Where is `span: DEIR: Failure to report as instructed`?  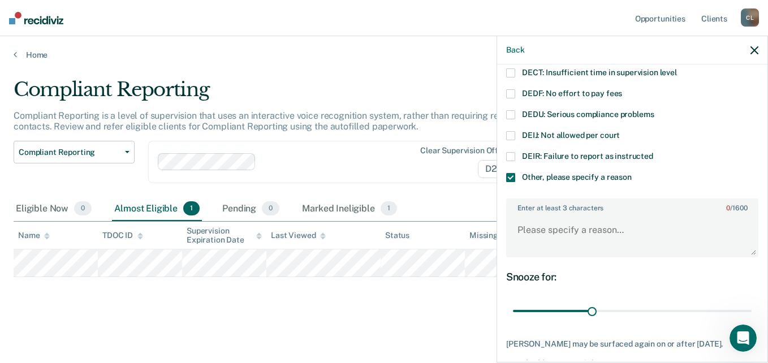 span: DEIR: Failure to report as instructed is located at coordinates (588, 156).